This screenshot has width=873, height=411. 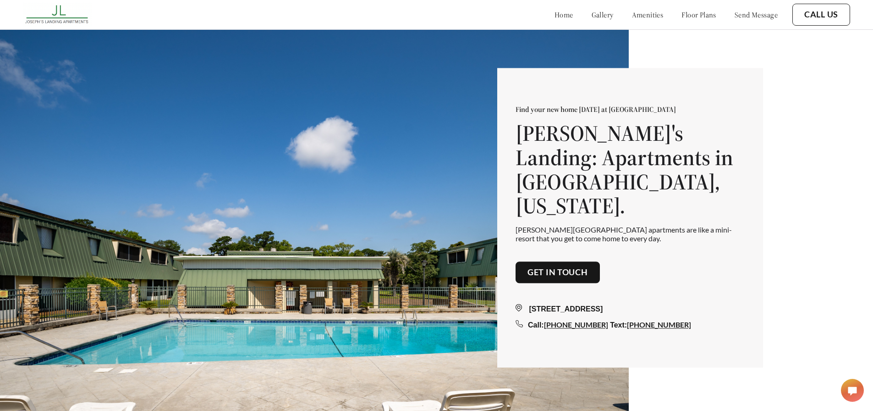 What do you see at coordinates (57, 15) in the screenshot?
I see `img: josephs_landing_logo.png` at bounding box center [57, 15].